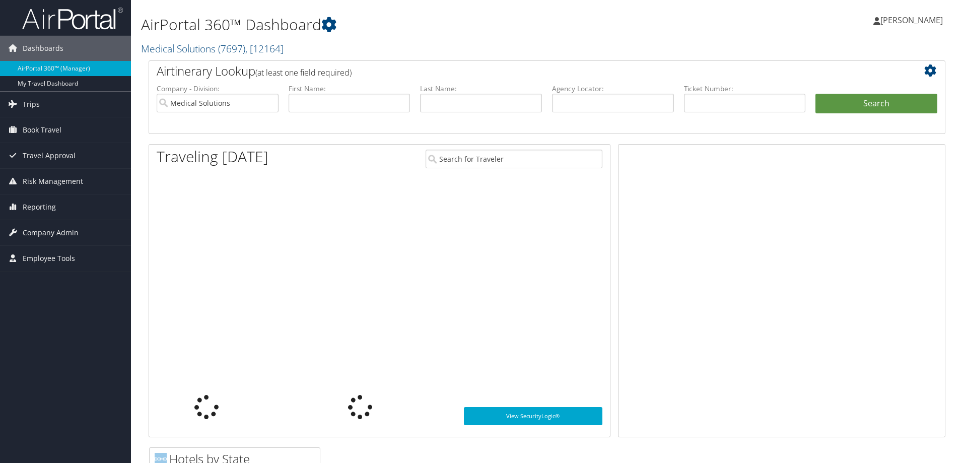 This screenshot has width=963, height=463. Describe the element at coordinates (49, 258) in the screenshot. I see `span: Employee Tools` at that location.